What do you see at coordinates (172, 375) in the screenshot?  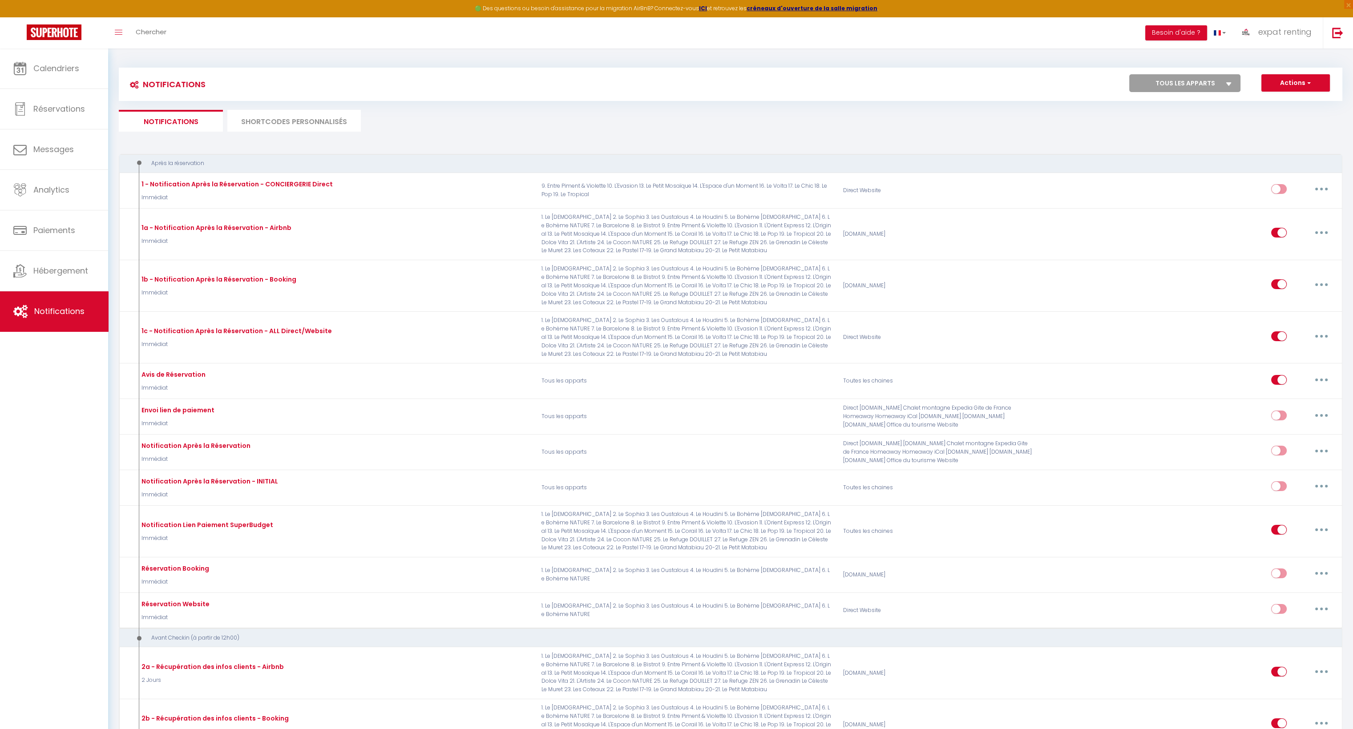 I see `div: Avis de Réservation` at bounding box center [172, 375].